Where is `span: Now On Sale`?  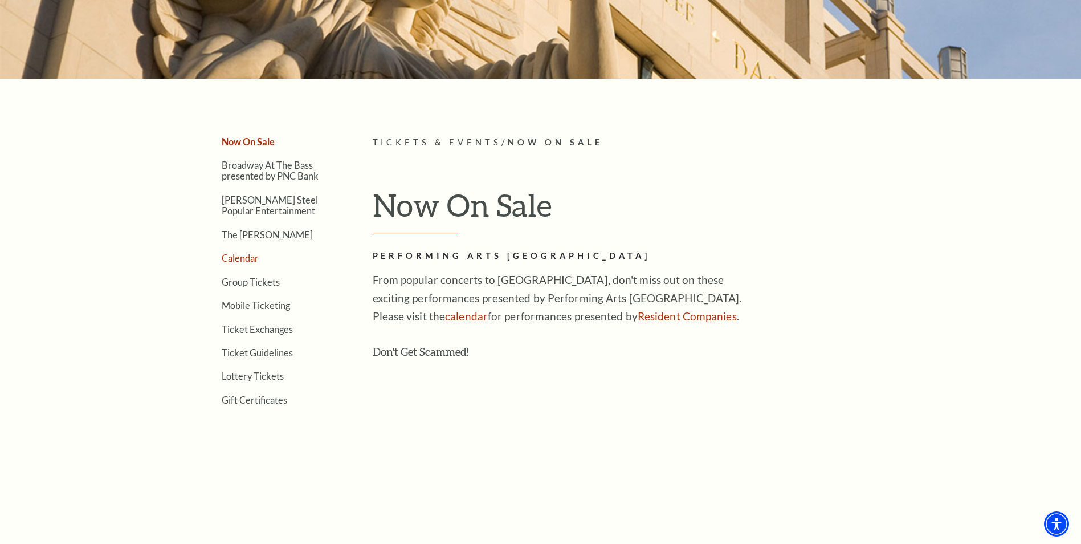
span: Now On Sale is located at coordinates (555, 142).